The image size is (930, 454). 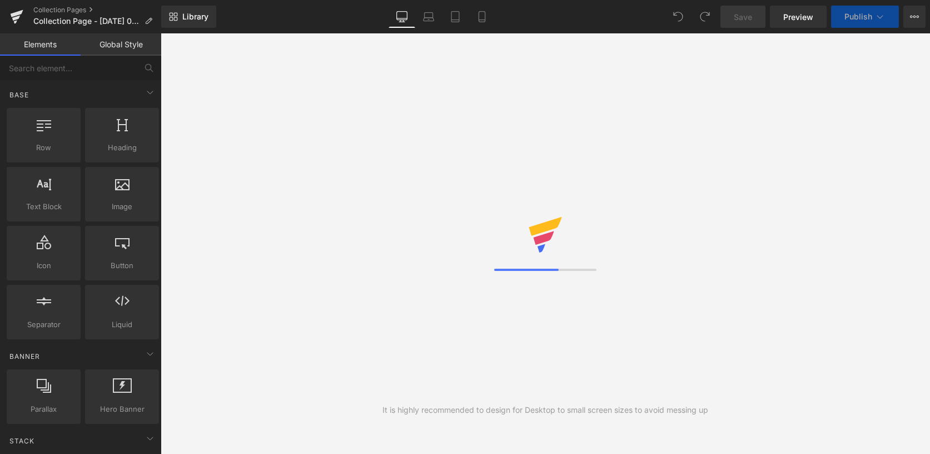 I want to click on span: Library, so click(x=195, y=17).